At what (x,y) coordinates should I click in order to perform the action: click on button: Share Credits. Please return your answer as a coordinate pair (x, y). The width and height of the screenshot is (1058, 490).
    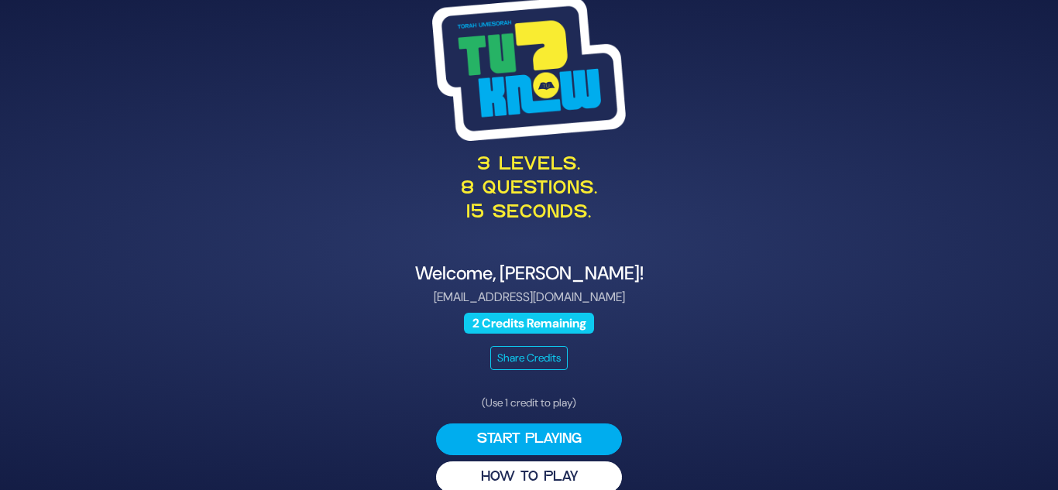
    Looking at the image, I should click on (529, 358).